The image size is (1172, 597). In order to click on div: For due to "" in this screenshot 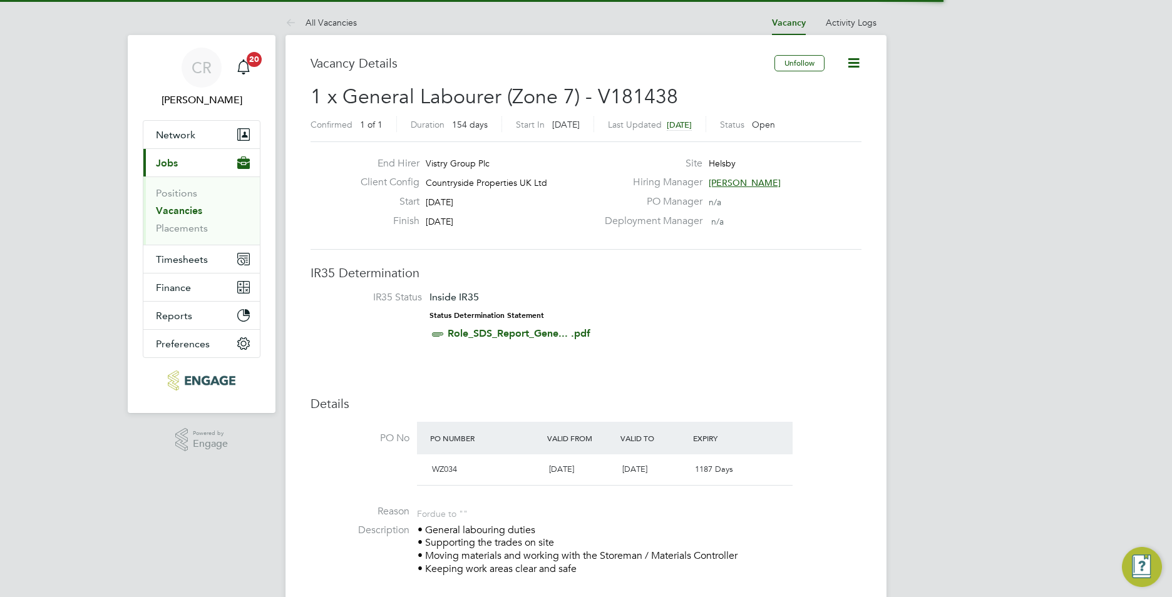, I will do `click(442, 512)`.